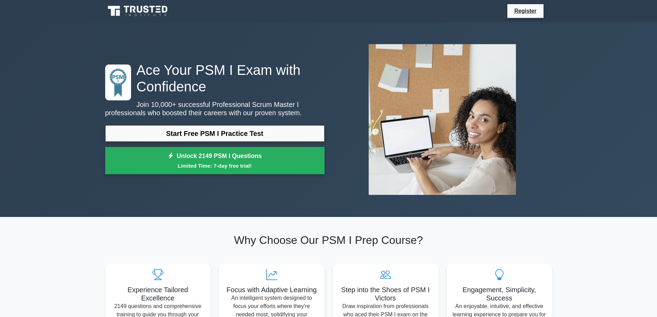 This screenshot has width=657, height=317. Describe the element at coordinates (215, 78) in the screenshot. I see `h1: Ace Your PSM I Exam with Confidence` at that location.